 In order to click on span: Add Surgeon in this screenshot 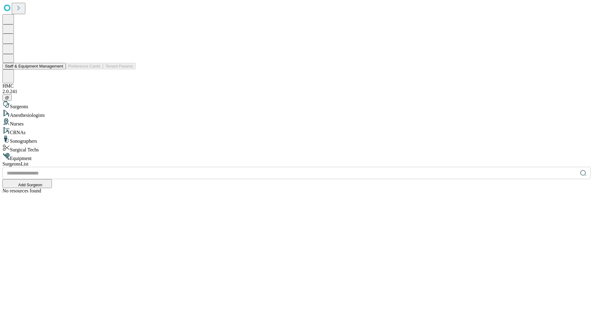, I will do `click(30, 185)`.